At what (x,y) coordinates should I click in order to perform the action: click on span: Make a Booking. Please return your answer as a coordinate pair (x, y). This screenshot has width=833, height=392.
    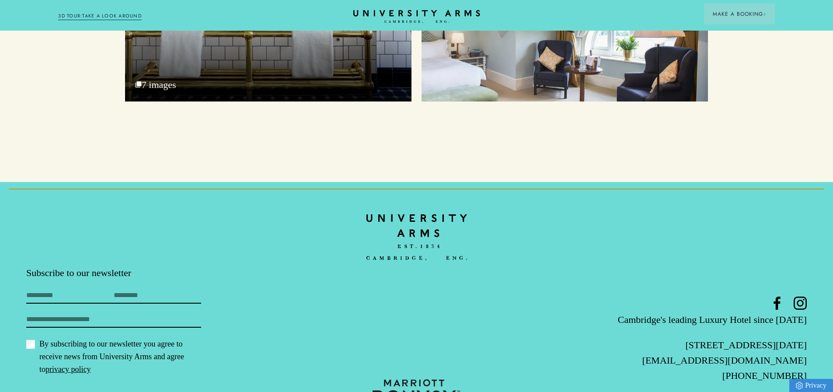
    Looking at the image, I should click on (740, 14).